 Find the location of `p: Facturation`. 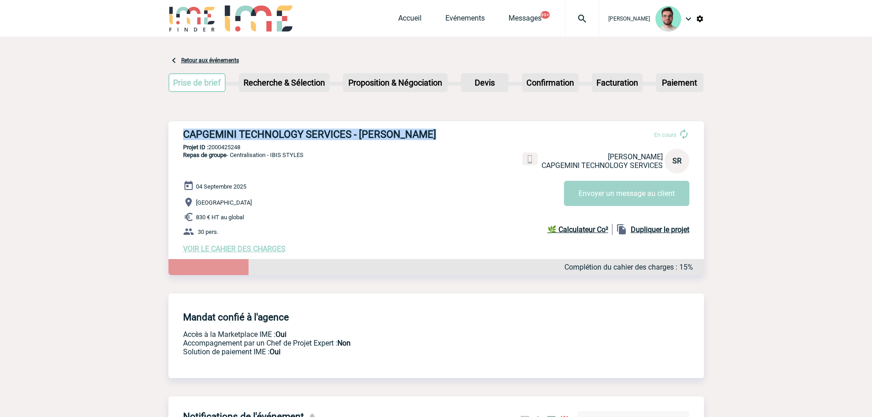

p: Facturation is located at coordinates (617, 82).